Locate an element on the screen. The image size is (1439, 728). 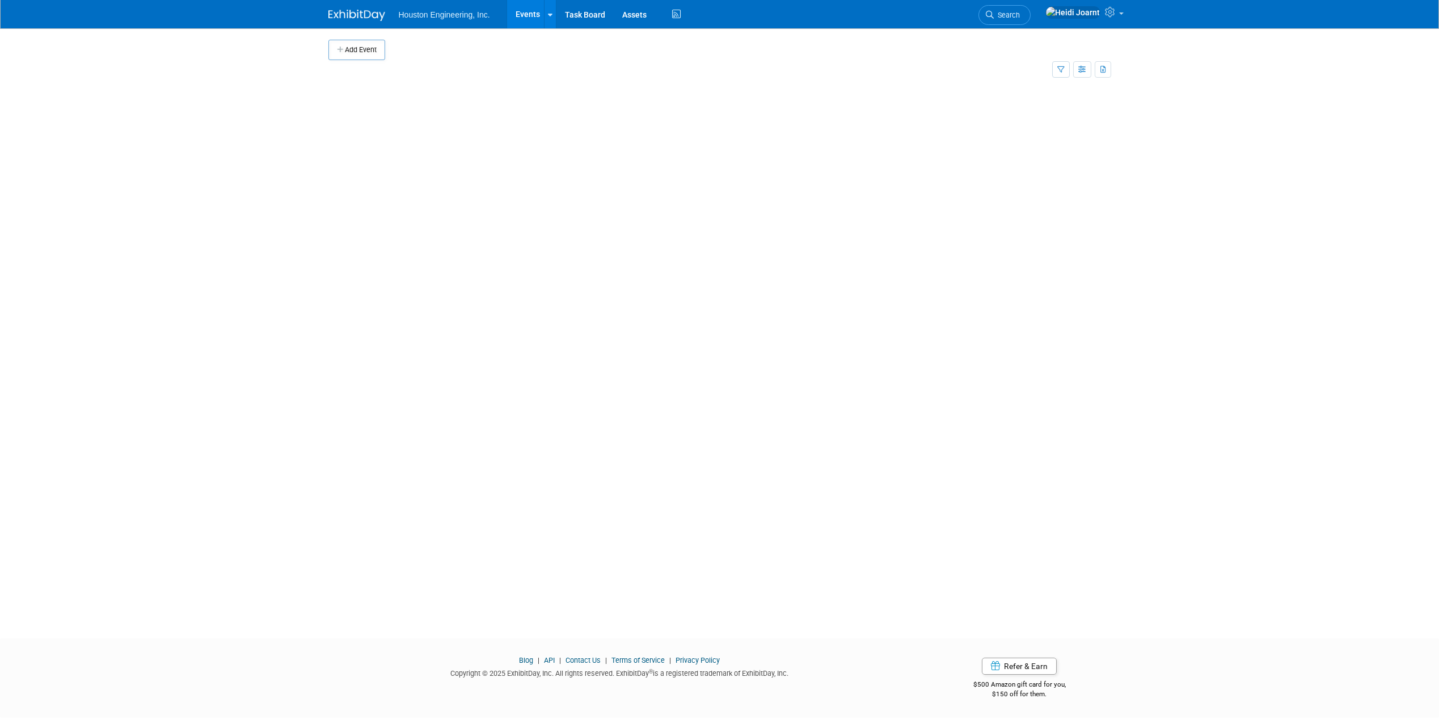
div: Copyright © 2025 ExhibitDay, Inc. All rights reserved. ExhibitDay is a registered trademark of Ex... is located at coordinates (620, 672).